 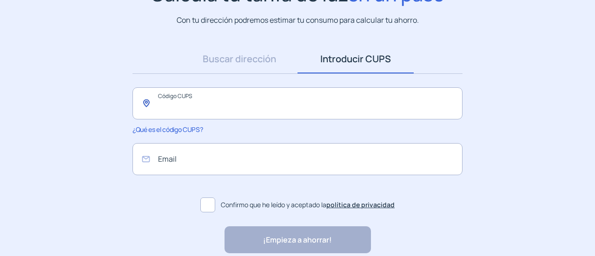 I want to click on a: política de privacidad, so click(x=360, y=205).